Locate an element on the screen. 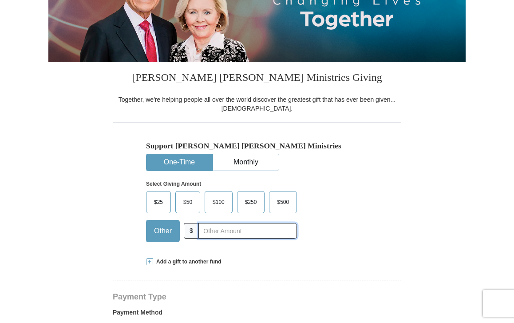 This screenshot has width=514, height=323. input: Other Amount is located at coordinates (248, 230).